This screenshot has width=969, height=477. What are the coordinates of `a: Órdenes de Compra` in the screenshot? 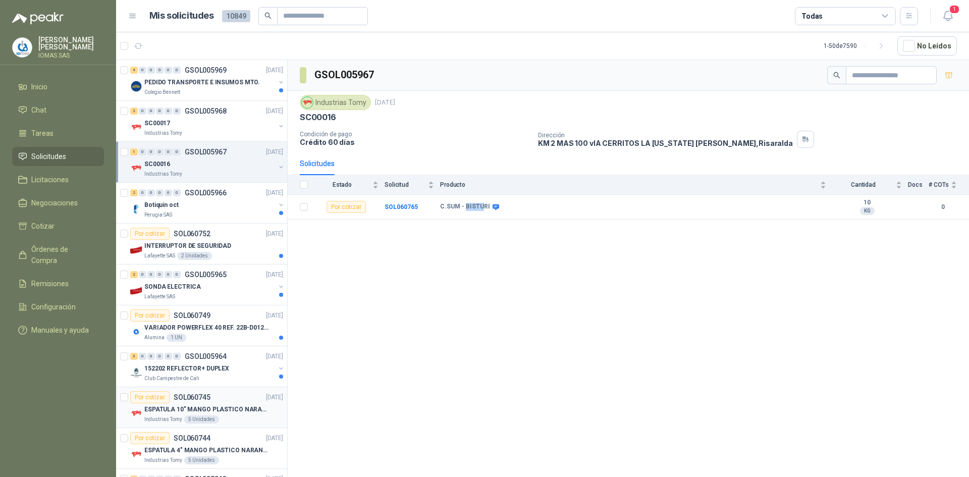 It's located at (58, 255).